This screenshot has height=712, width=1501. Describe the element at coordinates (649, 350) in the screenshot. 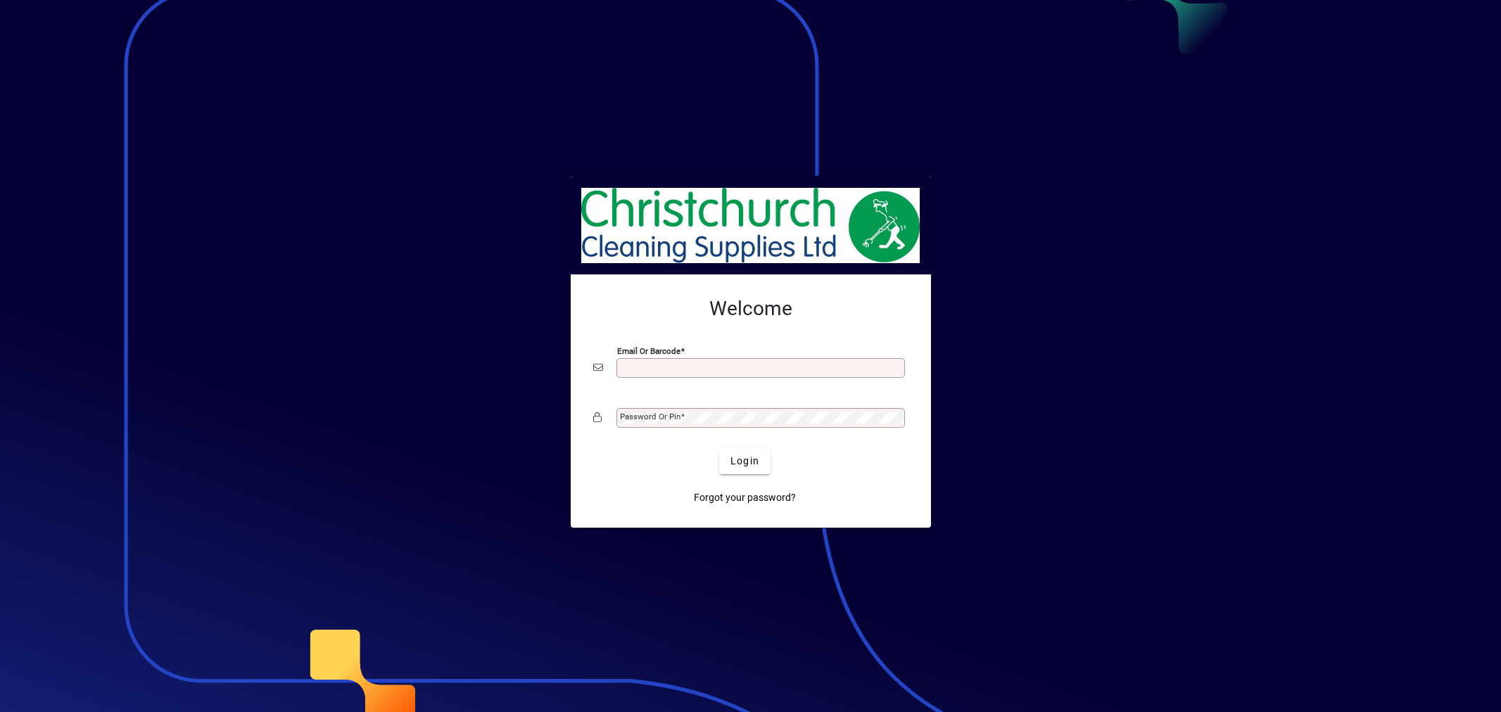

I see `mat-label: Email or Barcode` at that location.